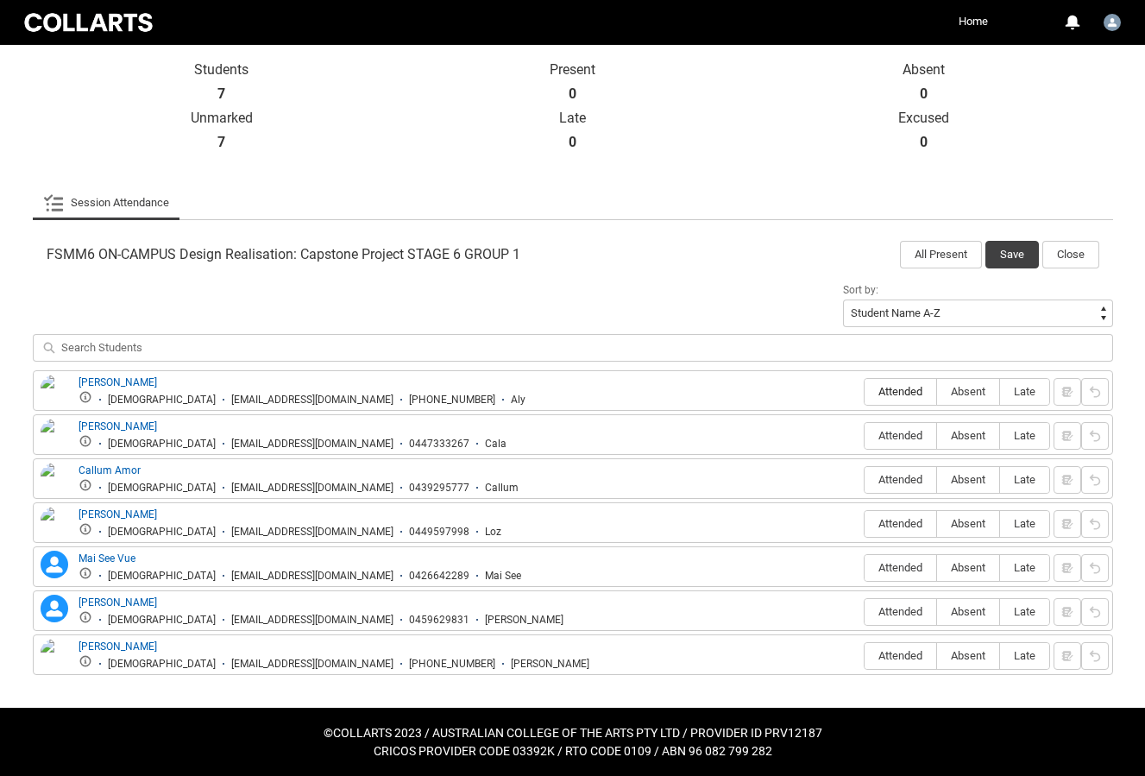 The image size is (1145, 776). Describe the element at coordinates (439, 488) in the screenshot. I see `div: 0439295777` at that location.